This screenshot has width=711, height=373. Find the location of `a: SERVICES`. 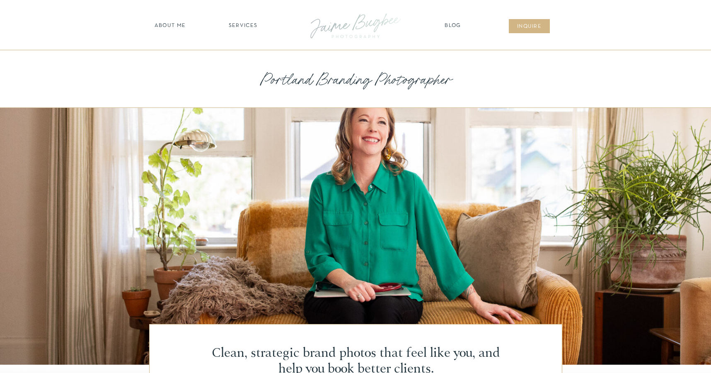

a: SERVICES is located at coordinates (243, 26).